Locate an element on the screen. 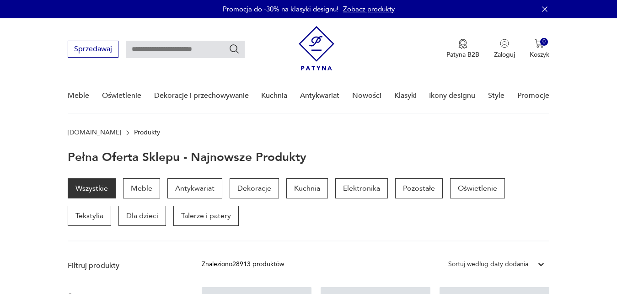  img: Patyna - sklep z meblami i dekoracjami vintage is located at coordinates (317, 48).